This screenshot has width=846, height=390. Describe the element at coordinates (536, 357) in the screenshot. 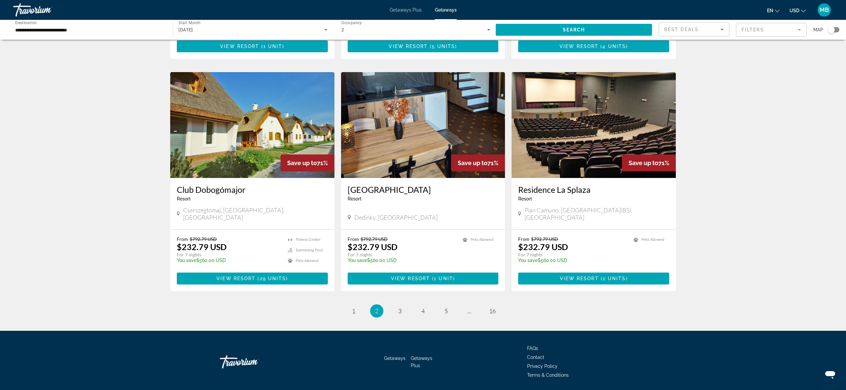

I see `span: Contact` at that location.